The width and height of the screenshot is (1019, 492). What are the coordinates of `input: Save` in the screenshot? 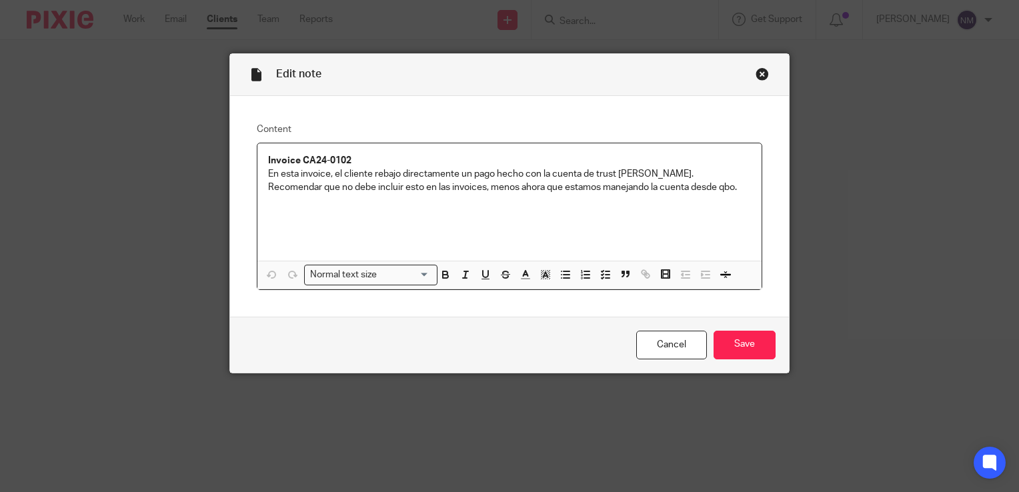 It's located at (744, 345).